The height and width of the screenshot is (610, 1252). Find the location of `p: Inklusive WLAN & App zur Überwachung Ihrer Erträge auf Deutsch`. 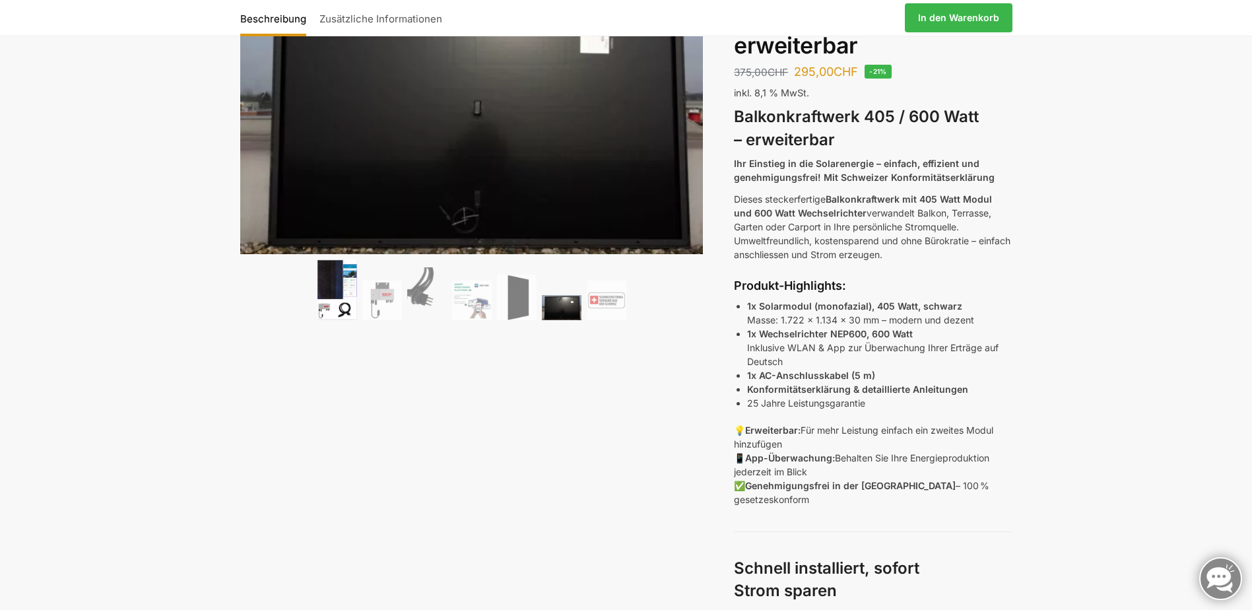

p: Inklusive WLAN & App zur Überwachung Ihrer Erträge auf Deutsch is located at coordinates (879, 347).